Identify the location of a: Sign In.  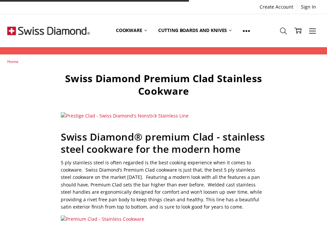
(308, 7).